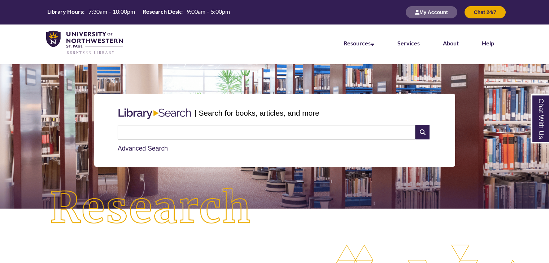 The height and width of the screenshot is (263, 549). What do you see at coordinates (208, 11) in the screenshot?
I see `span: 9:00am – 5:00pm` at bounding box center [208, 11].